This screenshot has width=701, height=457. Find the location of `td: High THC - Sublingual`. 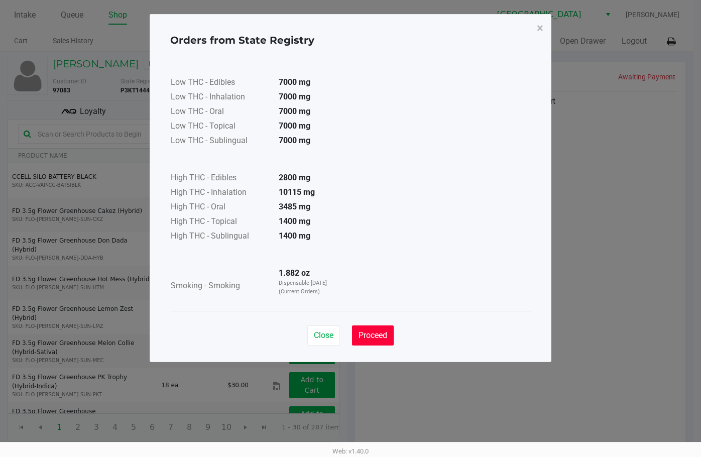

td: High THC - Sublingual is located at coordinates (221, 237).